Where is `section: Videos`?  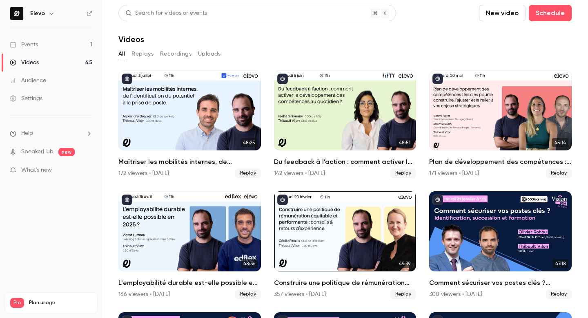 section: Videos is located at coordinates (345, 159).